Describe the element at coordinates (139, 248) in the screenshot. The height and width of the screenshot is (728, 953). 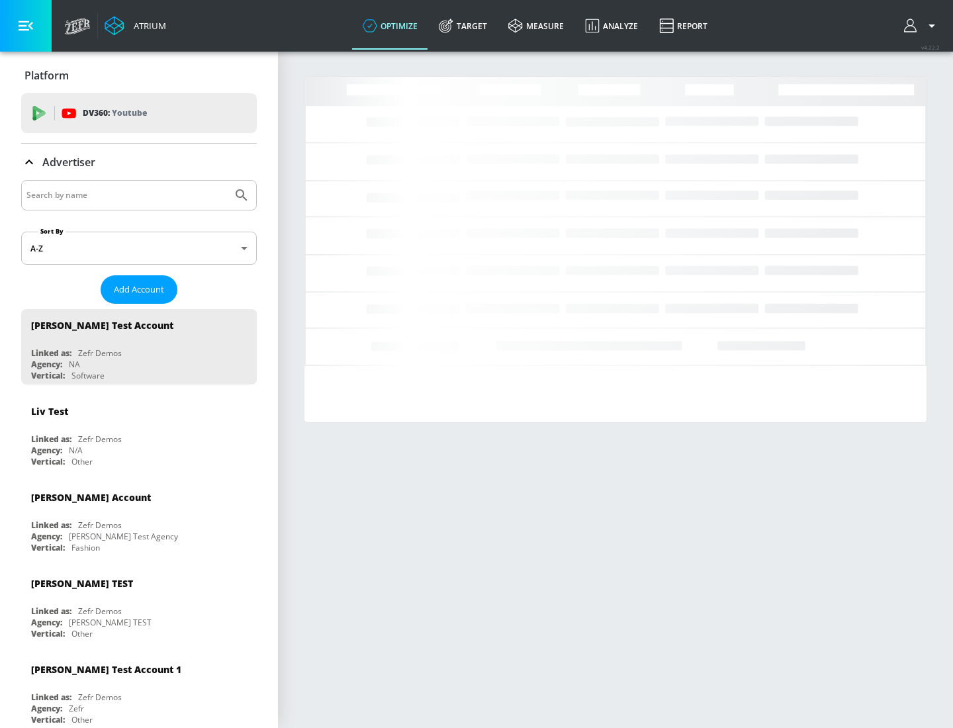
I see `div: A-Z` at that location.